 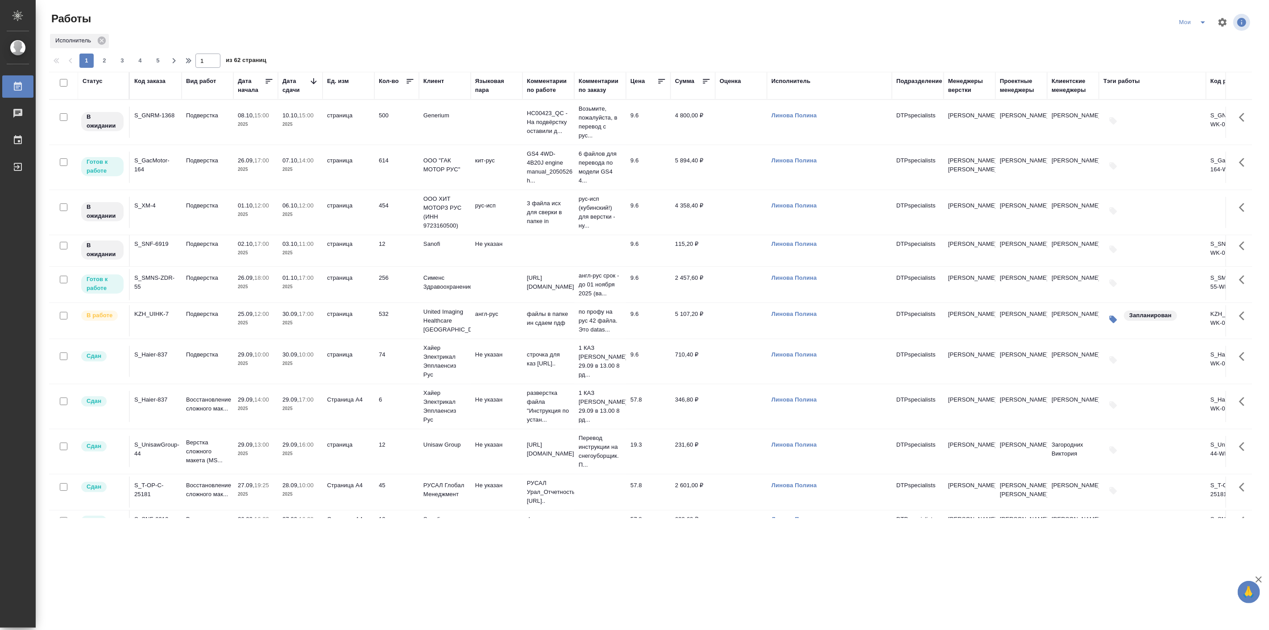 What do you see at coordinates (291, 244) in the screenshot?
I see `p: 03.10,` at bounding box center [291, 244].